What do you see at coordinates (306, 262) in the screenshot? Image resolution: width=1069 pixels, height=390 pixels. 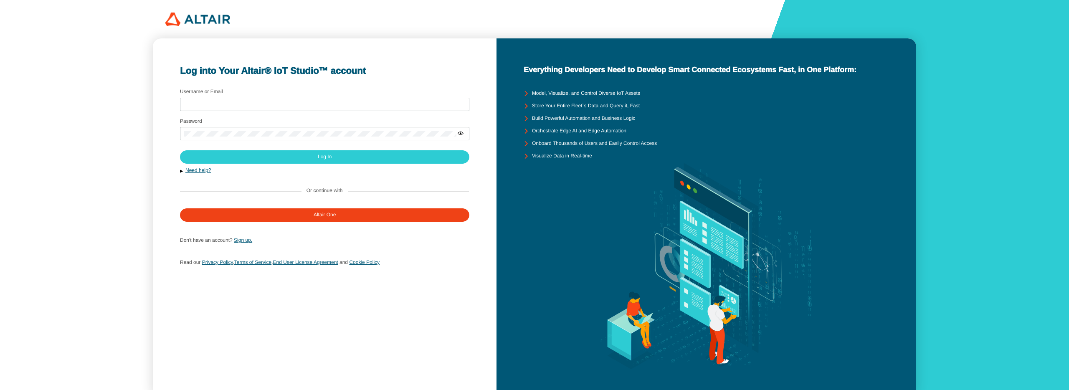 I see `a: End User License Agreement` at bounding box center [306, 262].